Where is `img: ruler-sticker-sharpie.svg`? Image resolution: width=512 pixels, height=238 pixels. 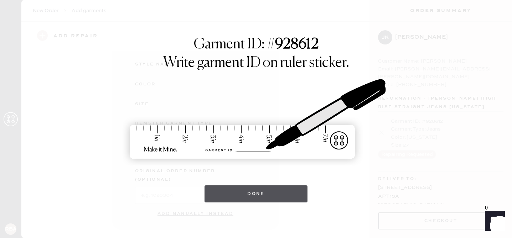
img: ruler-sticker-sharpie.svg is located at coordinates (256, 120).